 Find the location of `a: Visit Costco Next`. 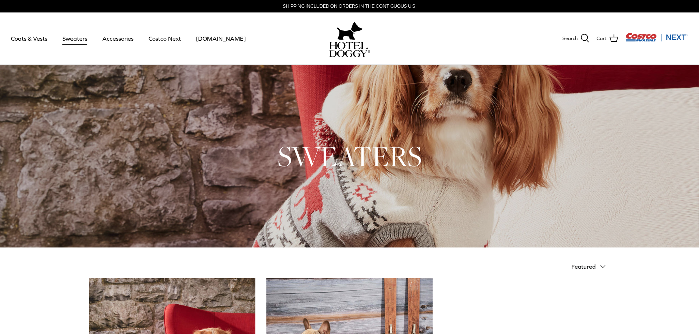

a: Visit Costco Next is located at coordinates (657, 40).